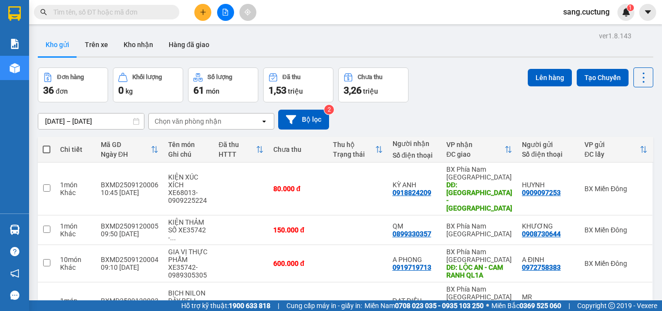 Image resolution: width=662 pixels, height=311 pixels. What do you see at coordinates (479, 196) in the screenshot?
I see `div: DĐ: NINH HẢI - NINH THUẬN` at bounding box center [479, 196].